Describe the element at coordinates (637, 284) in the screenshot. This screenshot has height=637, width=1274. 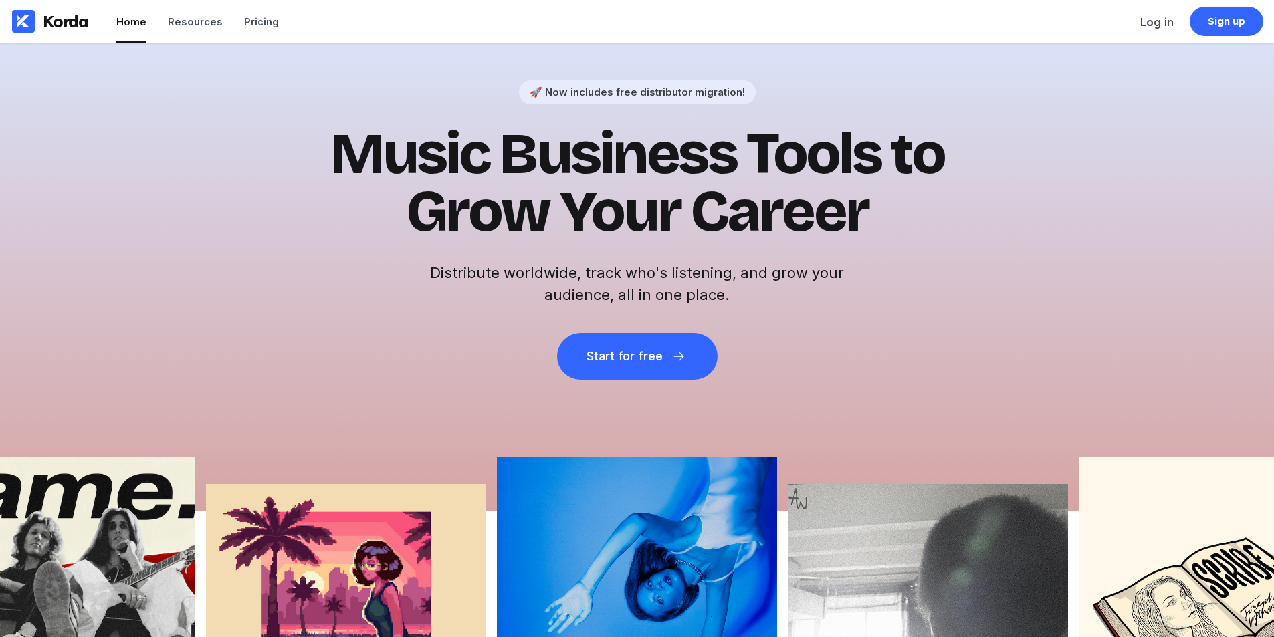
I see `h2: Distribute worldwide, track who's listening, and grow your audience, all in one place.` at that location.